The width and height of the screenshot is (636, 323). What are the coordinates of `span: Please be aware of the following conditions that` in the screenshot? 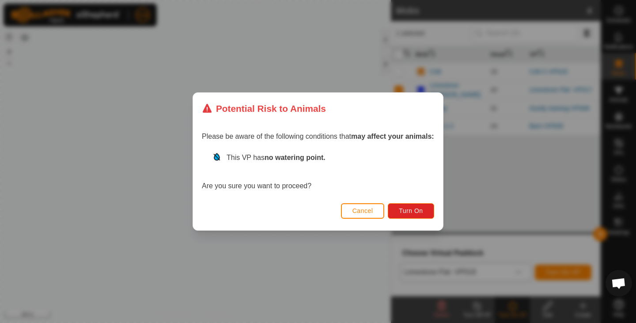 It's located at (318, 136).